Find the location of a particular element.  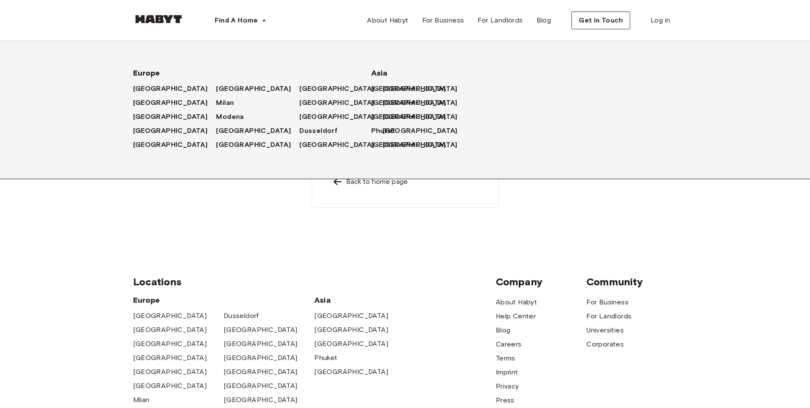

a: Careers is located at coordinates (508, 345).